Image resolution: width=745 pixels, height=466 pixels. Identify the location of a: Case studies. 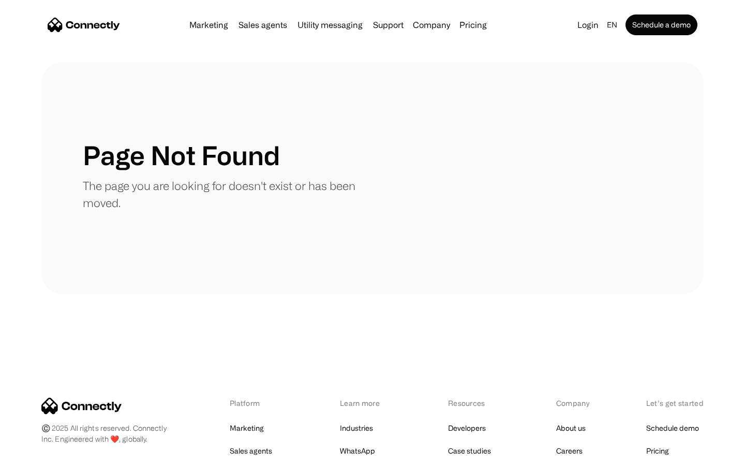
(470, 451).